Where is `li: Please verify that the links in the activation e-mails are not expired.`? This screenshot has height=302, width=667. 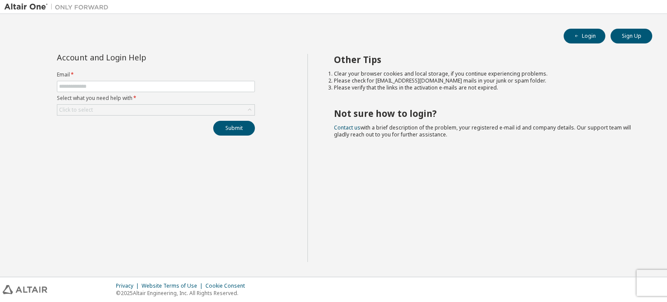 li: Please verify that the links in the activation e-mails are not expired. is located at coordinates (486, 88).